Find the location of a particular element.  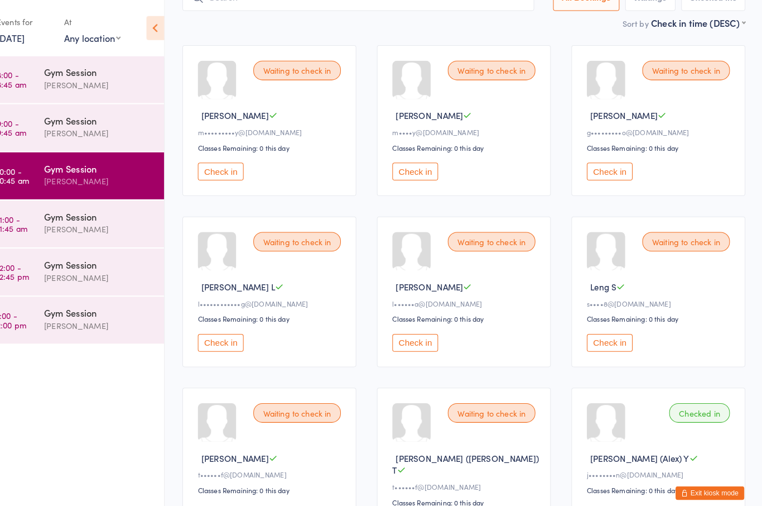

time: 1:00 - 2:00 pm is located at coordinates (29, 312).